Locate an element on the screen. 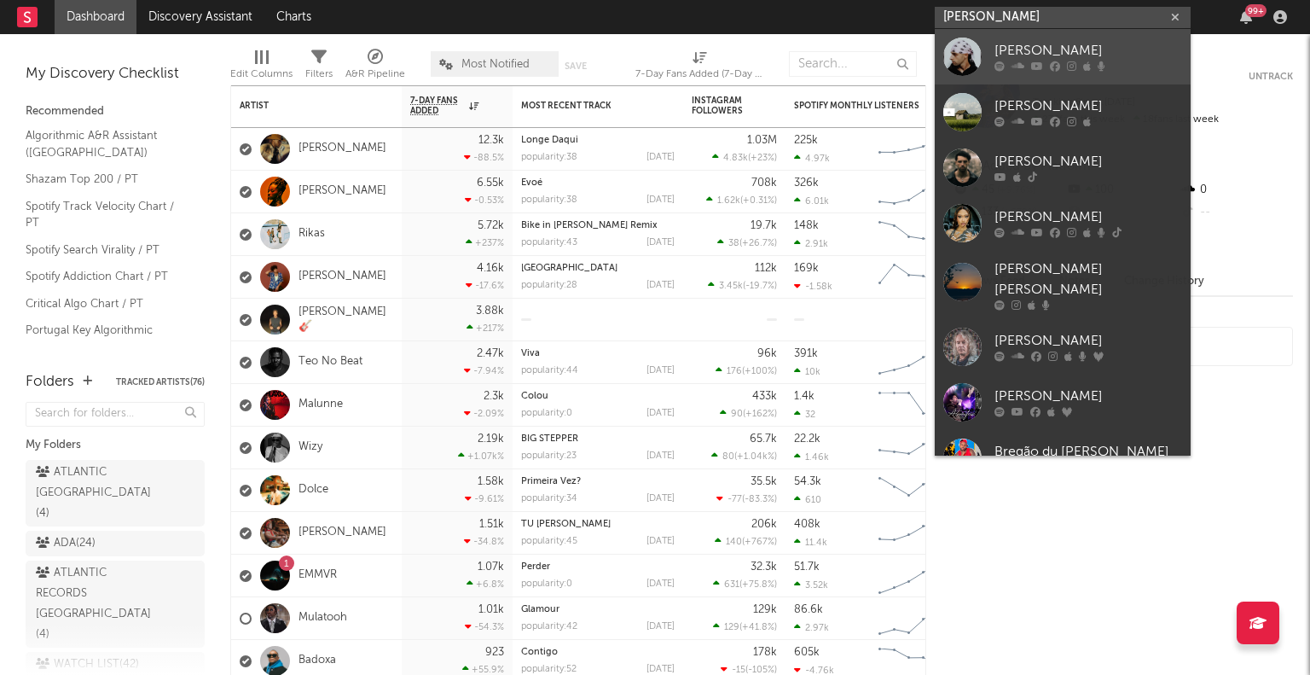  div: Folders is located at coordinates (49, 382).